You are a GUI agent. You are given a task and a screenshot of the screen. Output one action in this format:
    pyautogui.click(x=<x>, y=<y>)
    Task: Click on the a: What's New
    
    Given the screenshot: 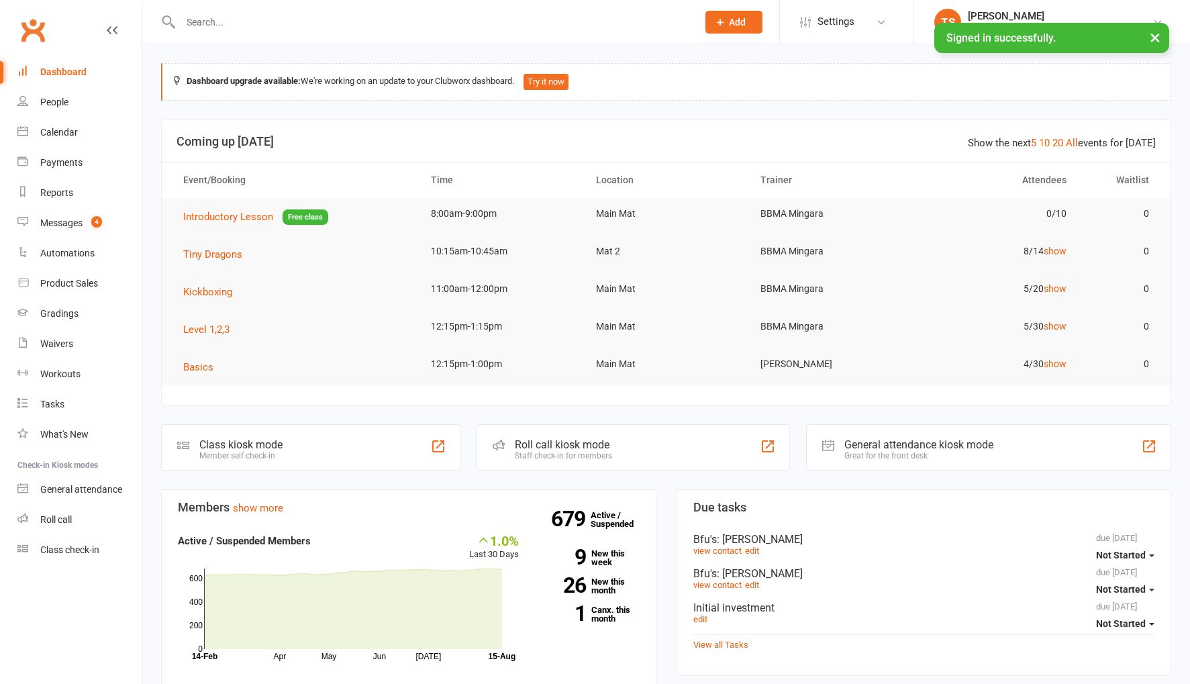 What is the action you would take?
    pyautogui.click(x=79, y=434)
    